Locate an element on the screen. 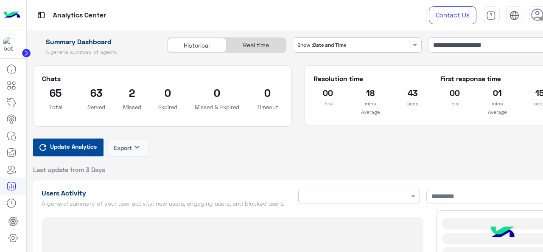  p: Total is located at coordinates (56, 107).